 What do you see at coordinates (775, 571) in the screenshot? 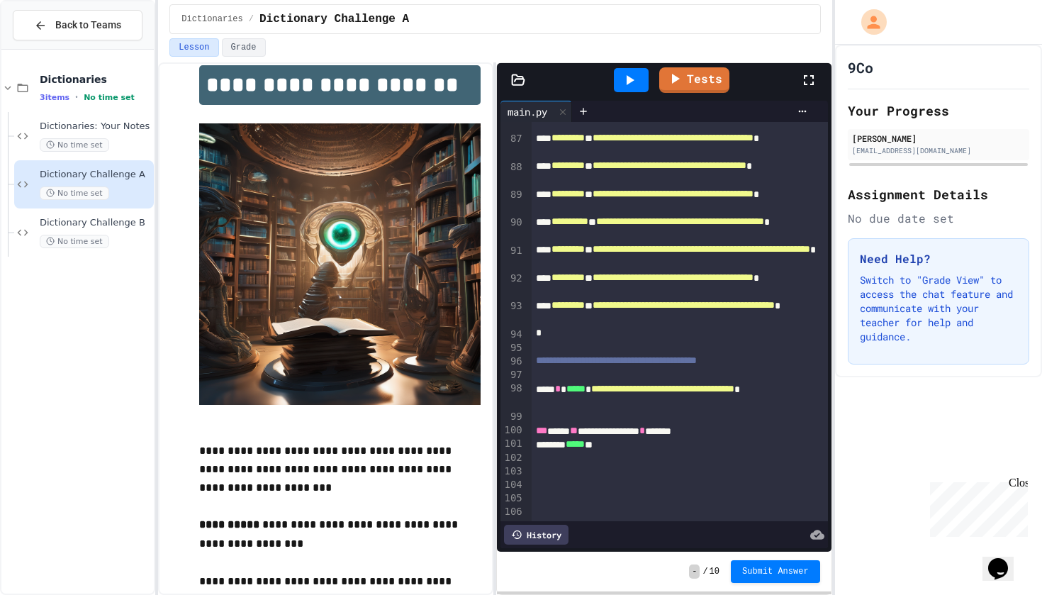
I see `span: Submit Answer` at bounding box center [775, 571].